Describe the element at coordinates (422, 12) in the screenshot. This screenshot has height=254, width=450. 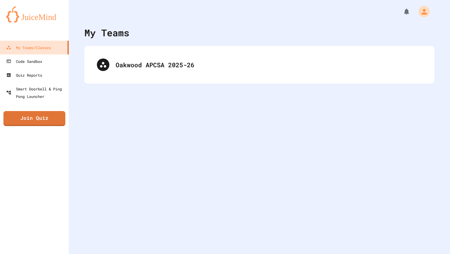
I see `div: My Account` at that location.